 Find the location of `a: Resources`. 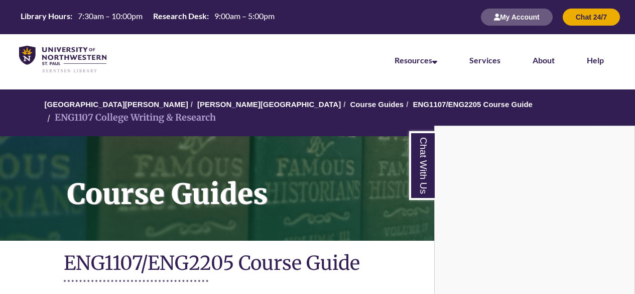

a: Resources is located at coordinates (416, 60).